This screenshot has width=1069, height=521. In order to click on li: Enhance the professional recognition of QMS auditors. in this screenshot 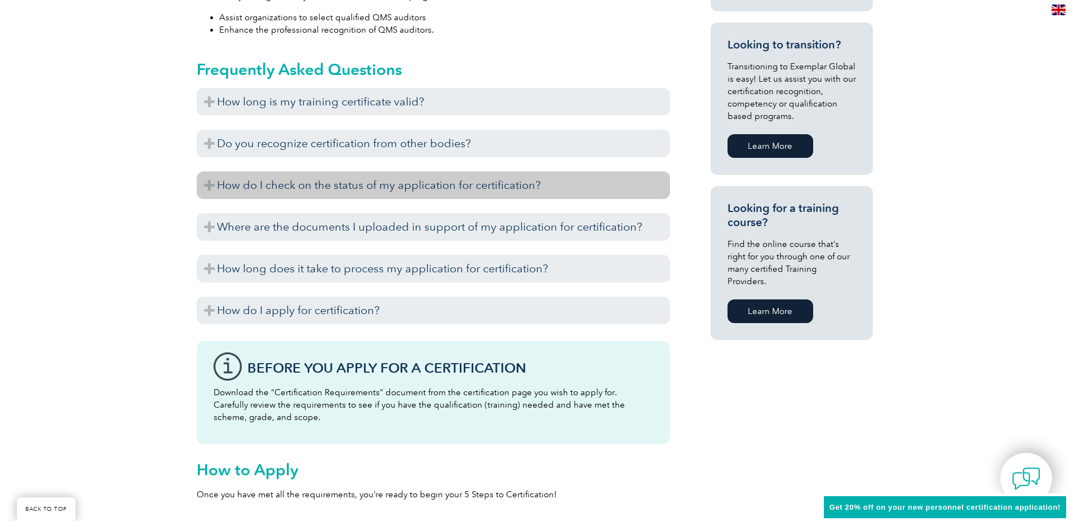, I will do `click(445, 30)`.